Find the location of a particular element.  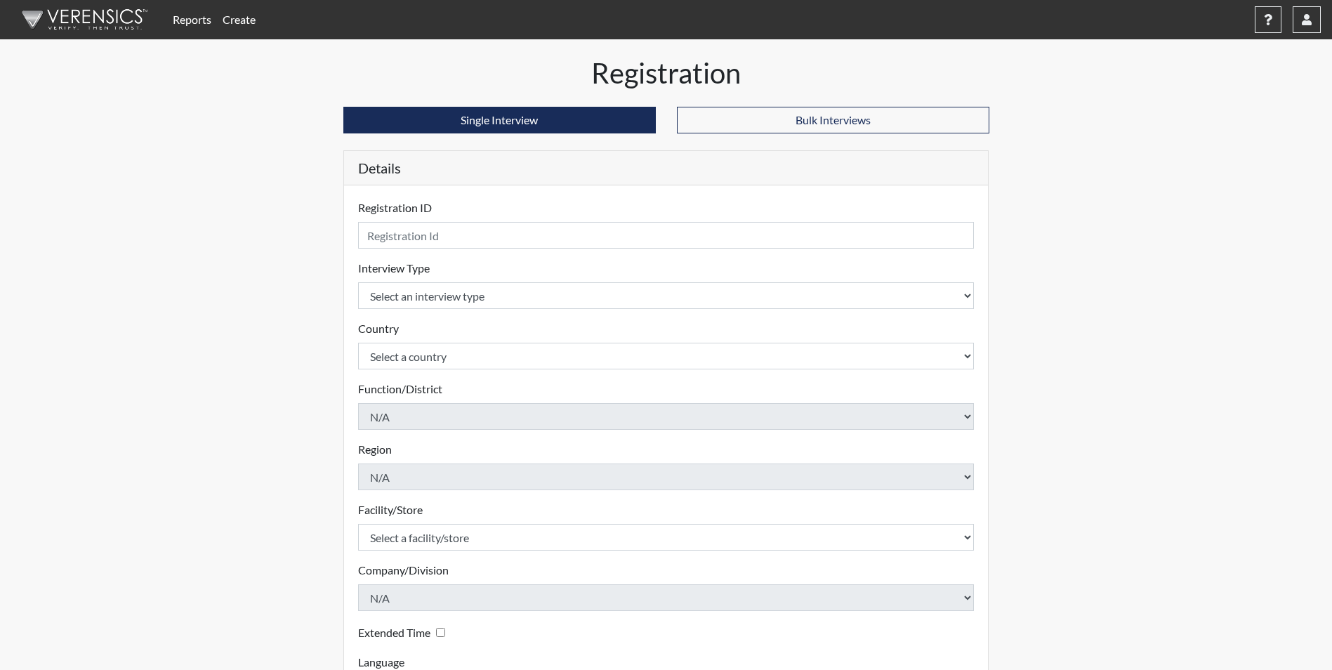

h5: Details is located at coordinates (666, 168).